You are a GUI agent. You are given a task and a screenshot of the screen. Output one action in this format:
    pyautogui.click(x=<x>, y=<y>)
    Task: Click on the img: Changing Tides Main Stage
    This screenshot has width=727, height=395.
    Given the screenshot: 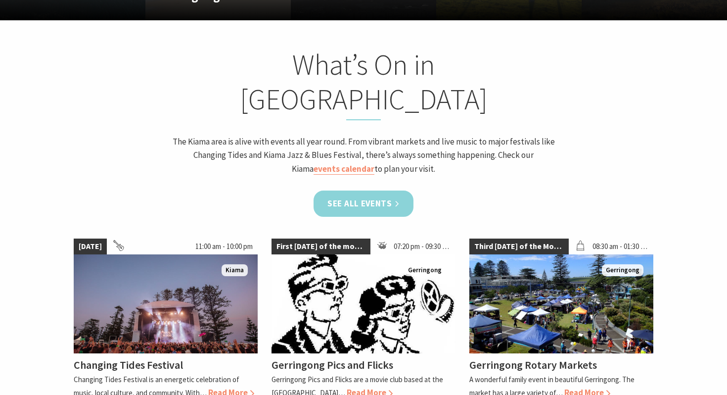 What is the action you would take?
    pyautogui.click(x=166, y=304)
    